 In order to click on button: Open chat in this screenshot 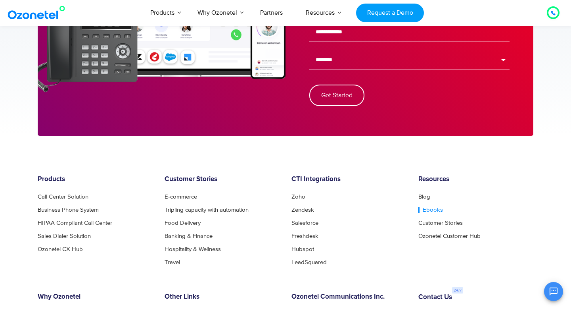, I will do `click(554, 291)`.